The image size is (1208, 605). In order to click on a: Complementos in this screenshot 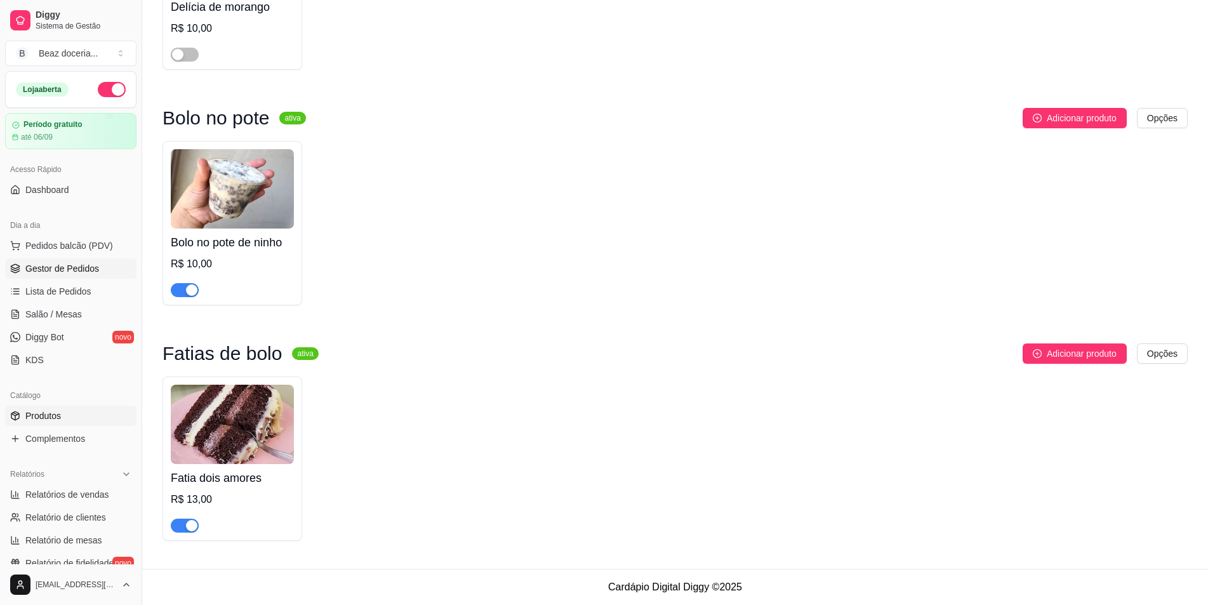, I will do `click(70, 439)`.